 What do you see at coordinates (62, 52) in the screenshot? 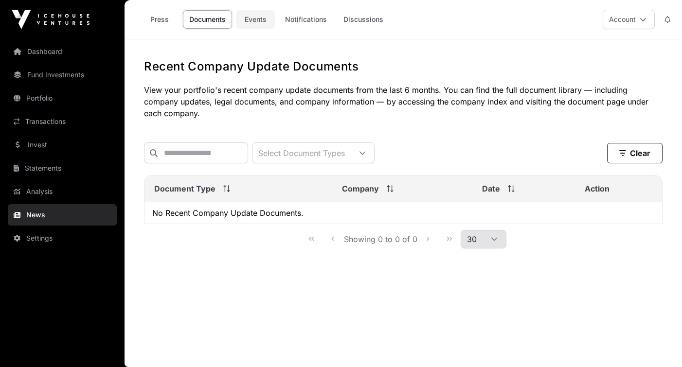
I see `a: Dashboard` at bounding box center [62, 52].